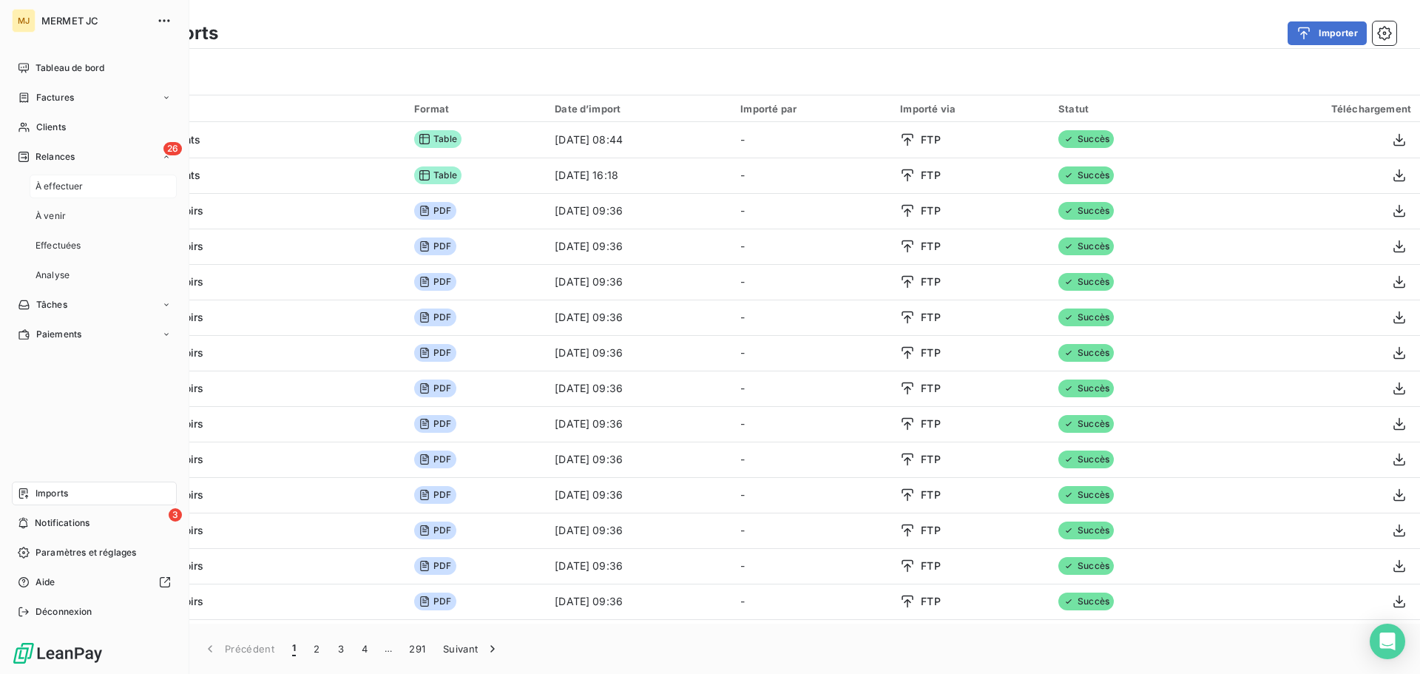 The image size is (1420, 674). Describe the element at coordinates (294, 648) in the screenshot. I see `span: 1` at that location.